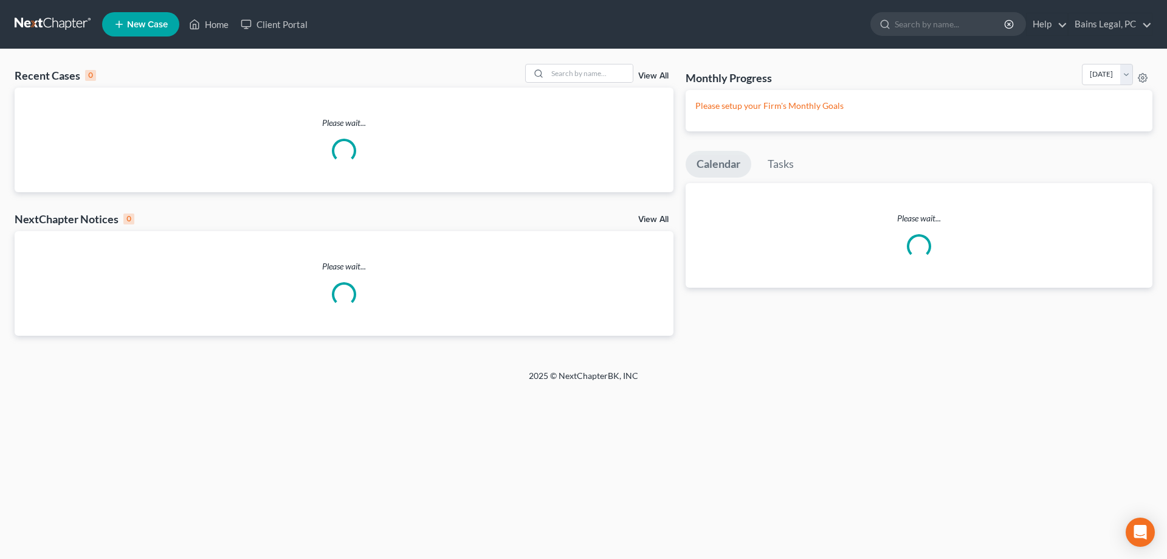 The image size is (1167, 559). Describe the element at coordinates (147, 24) in the screenshot. I see `span: New Case` at that location.